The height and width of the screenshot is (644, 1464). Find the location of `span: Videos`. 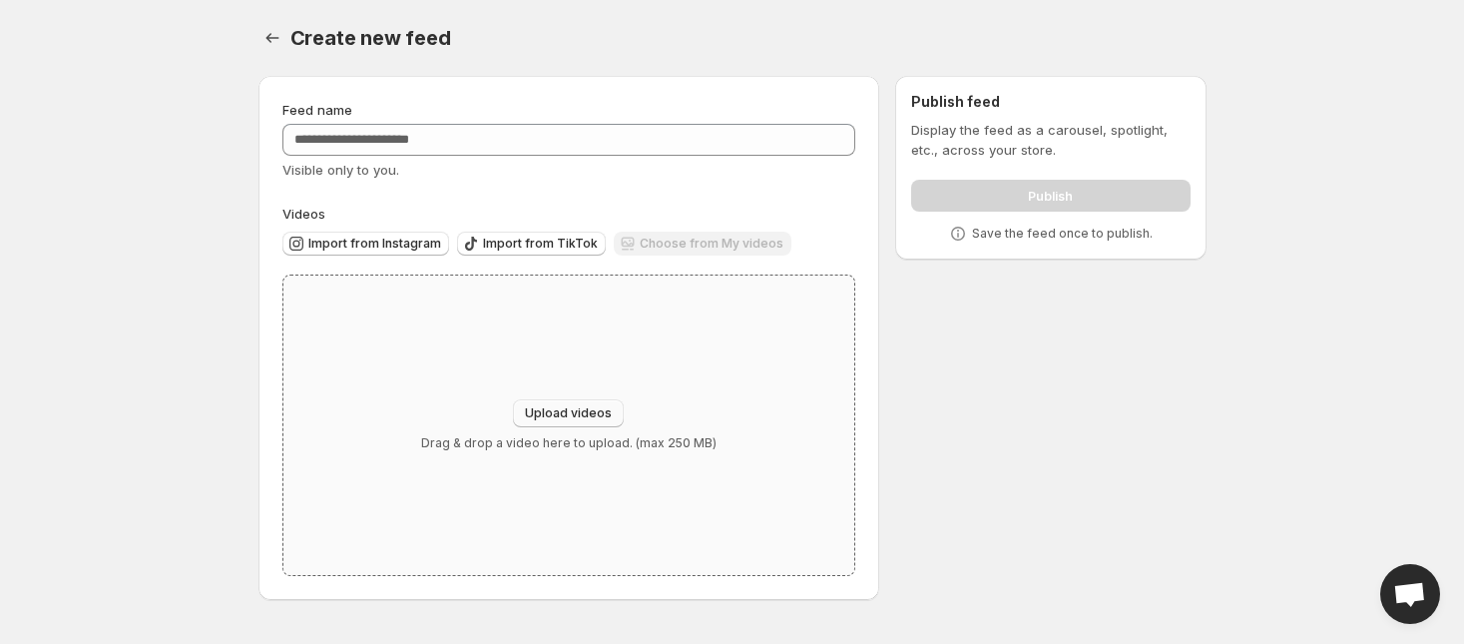

span: Videos is located at coordinates (303, 214).